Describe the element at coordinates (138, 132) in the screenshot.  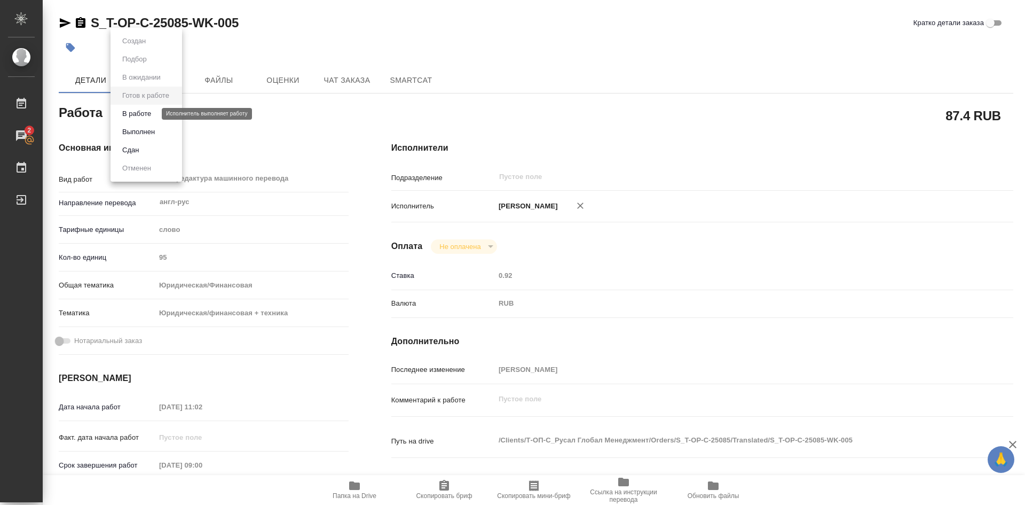
I see `button: Выполнен` at that location.